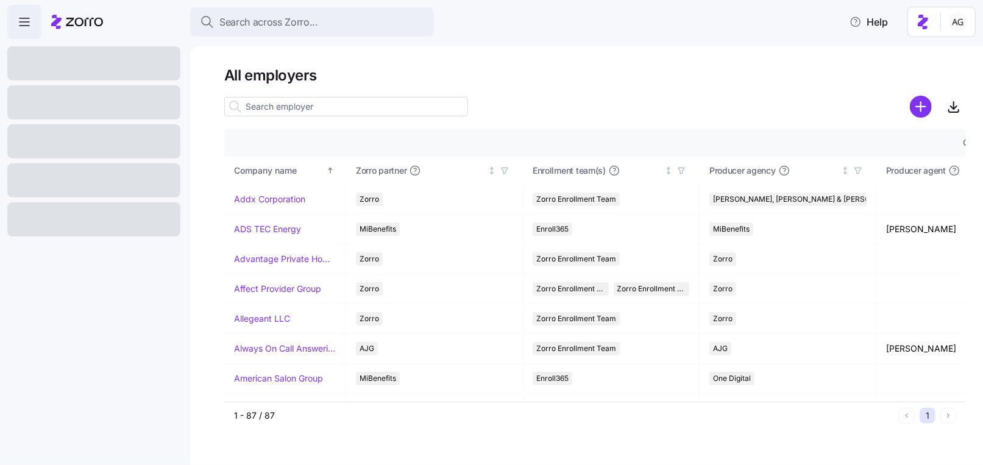  What do you see at coordinates (285, 171) in the screenshot?
I see `th: Company nameSorted ascending` at bounding box center [285, 171].